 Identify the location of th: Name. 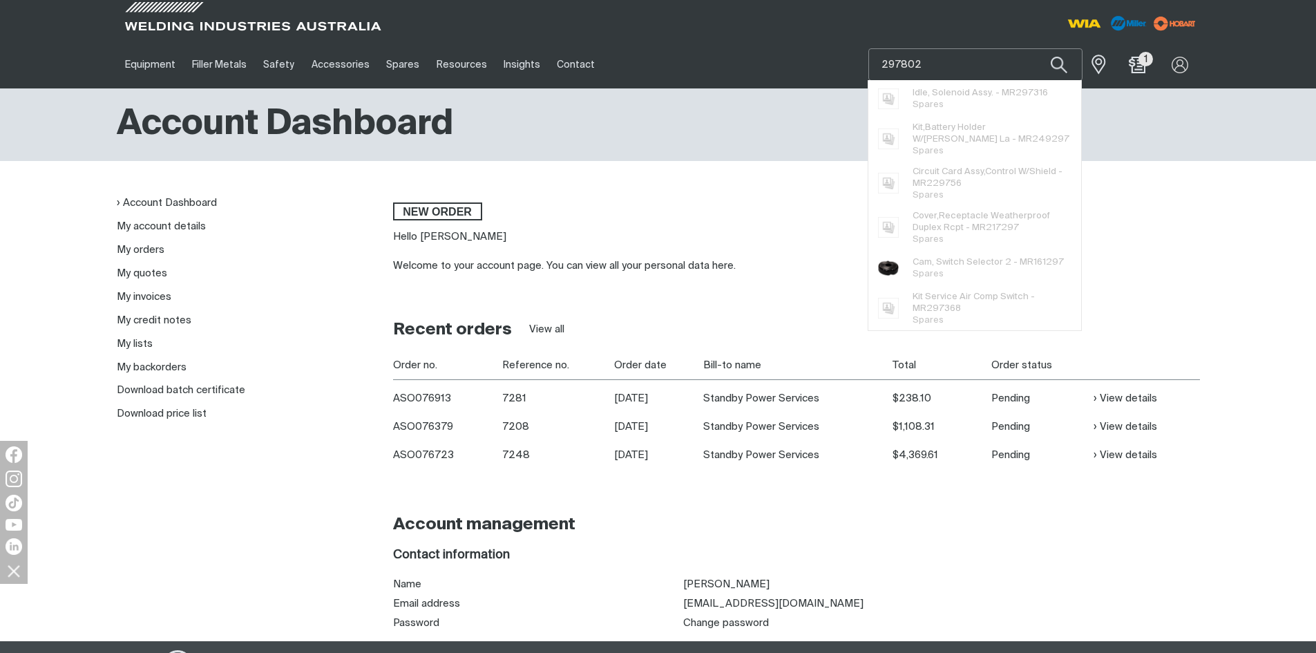
(538, 584).